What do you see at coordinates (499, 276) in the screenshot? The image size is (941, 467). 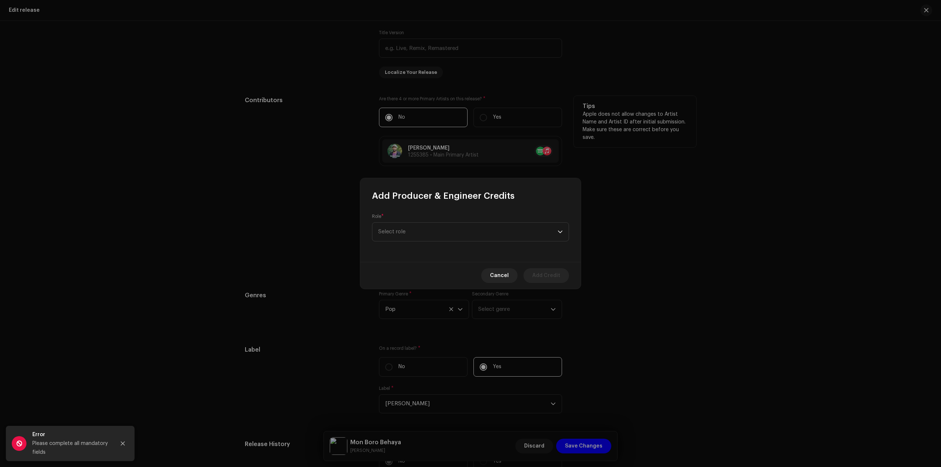 I see `button: Cancel` at bounding box center [499, 276].